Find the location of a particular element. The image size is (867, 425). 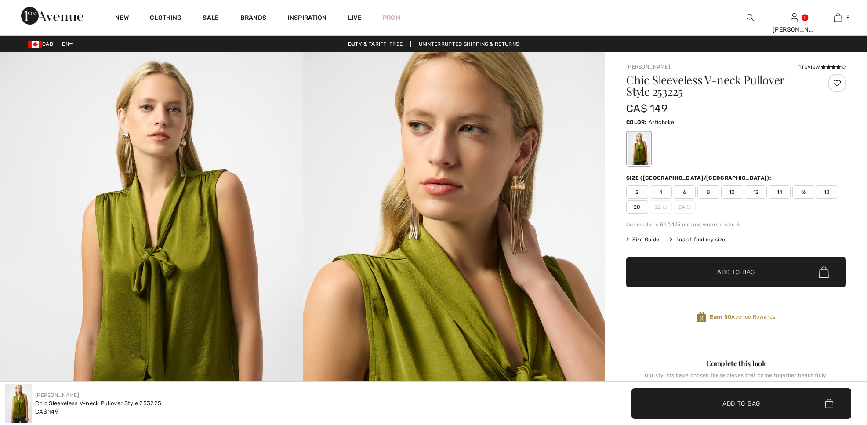

span: Color: is located at coordinates (636, 122).